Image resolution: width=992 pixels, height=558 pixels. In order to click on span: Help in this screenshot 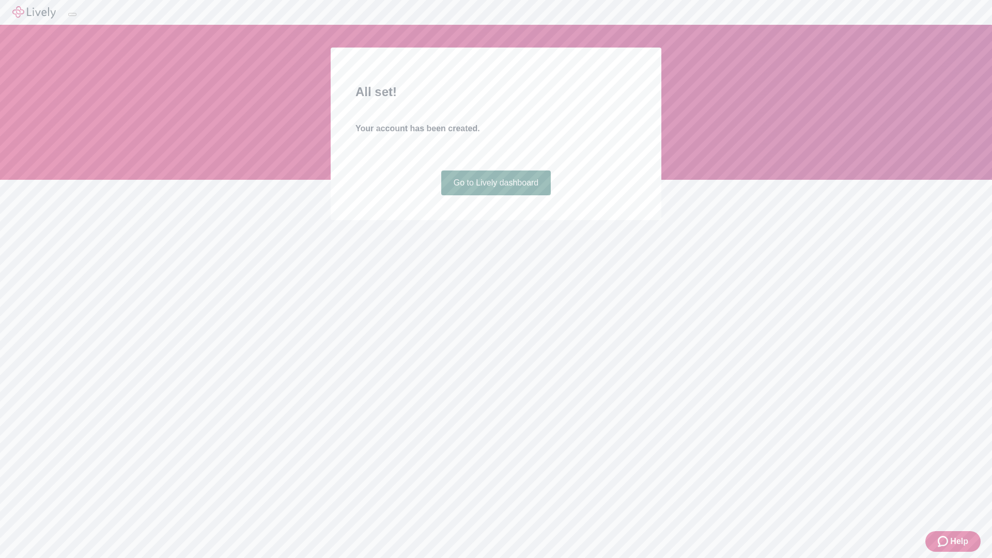, I will do `click(959, 541)`.